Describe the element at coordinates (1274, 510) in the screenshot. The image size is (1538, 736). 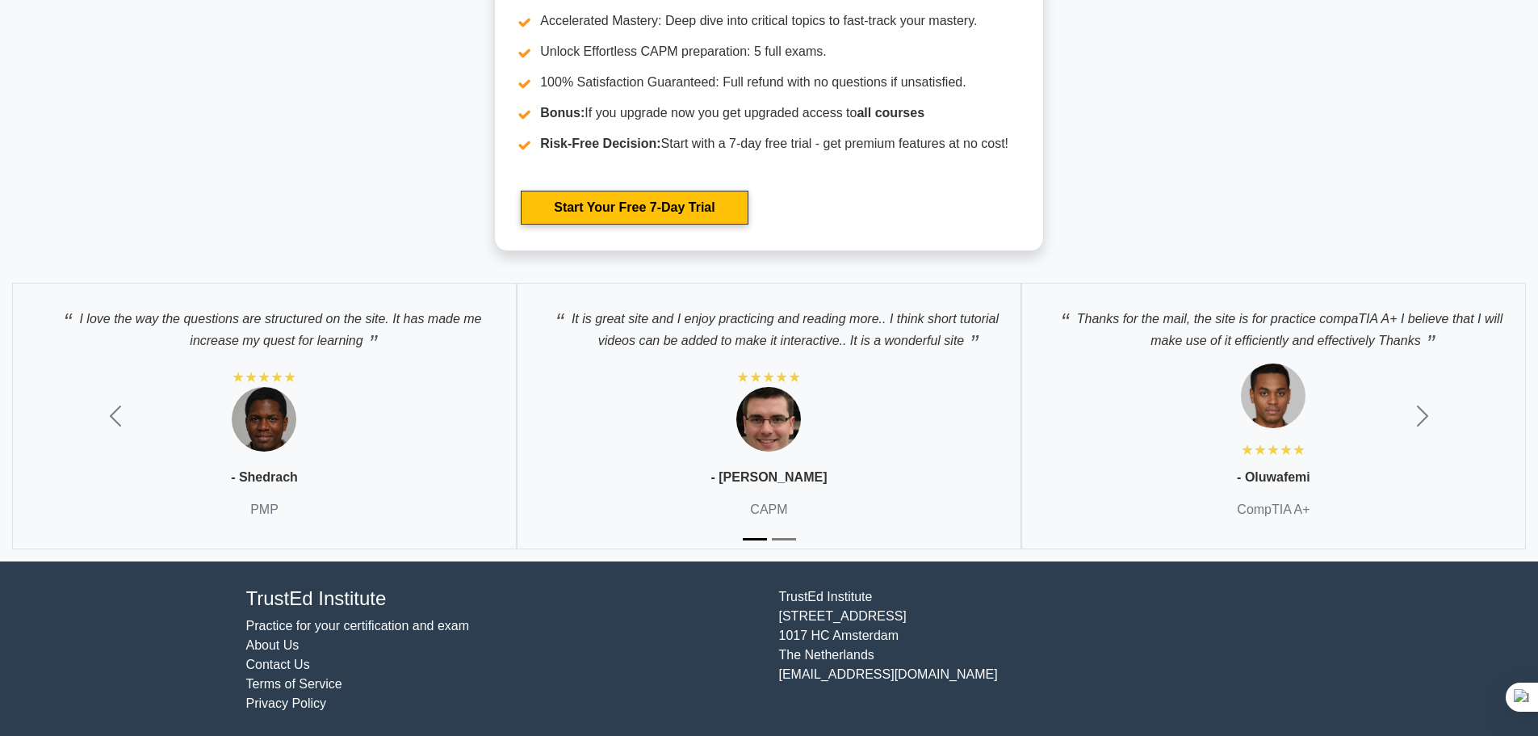
I see `p: CompTIA A+` at that location.